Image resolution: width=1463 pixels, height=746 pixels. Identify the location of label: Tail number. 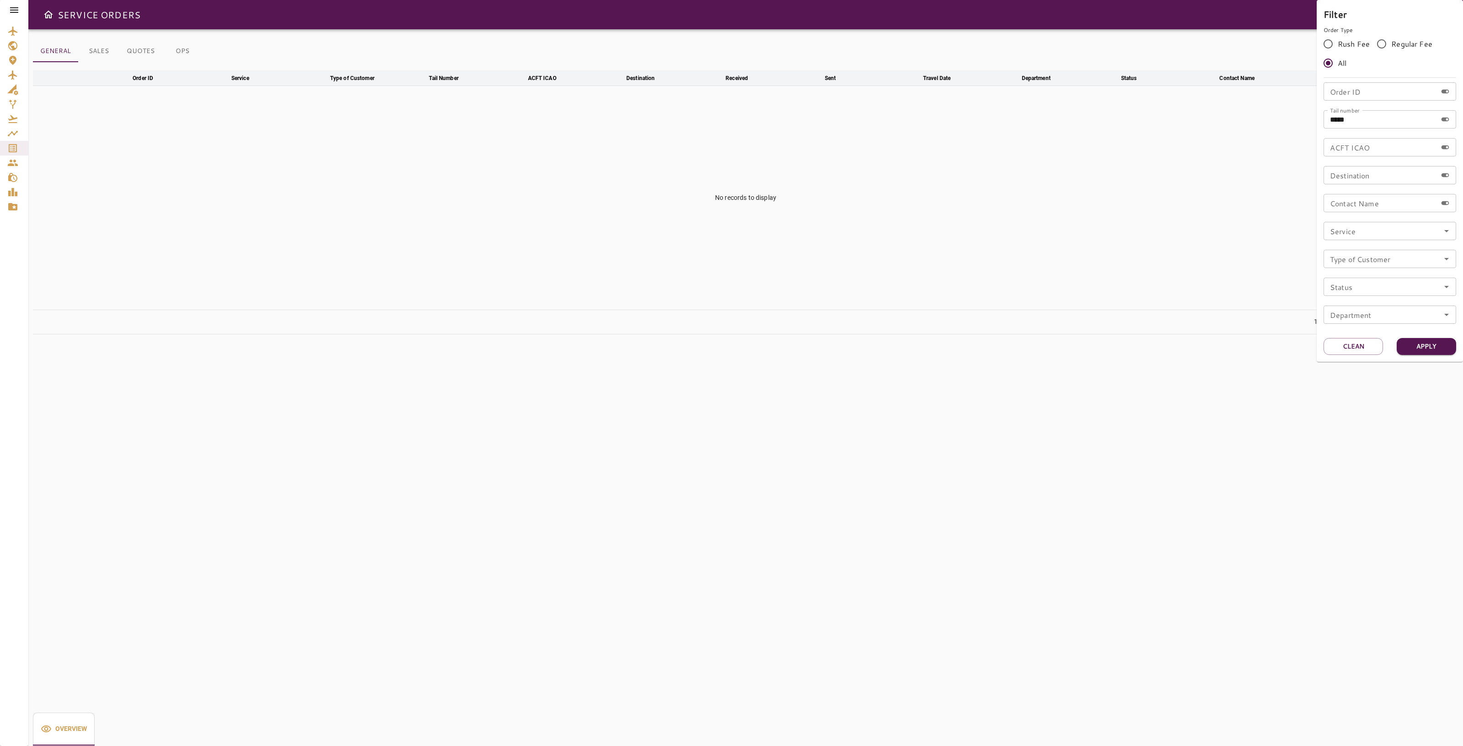
(1345, 110).